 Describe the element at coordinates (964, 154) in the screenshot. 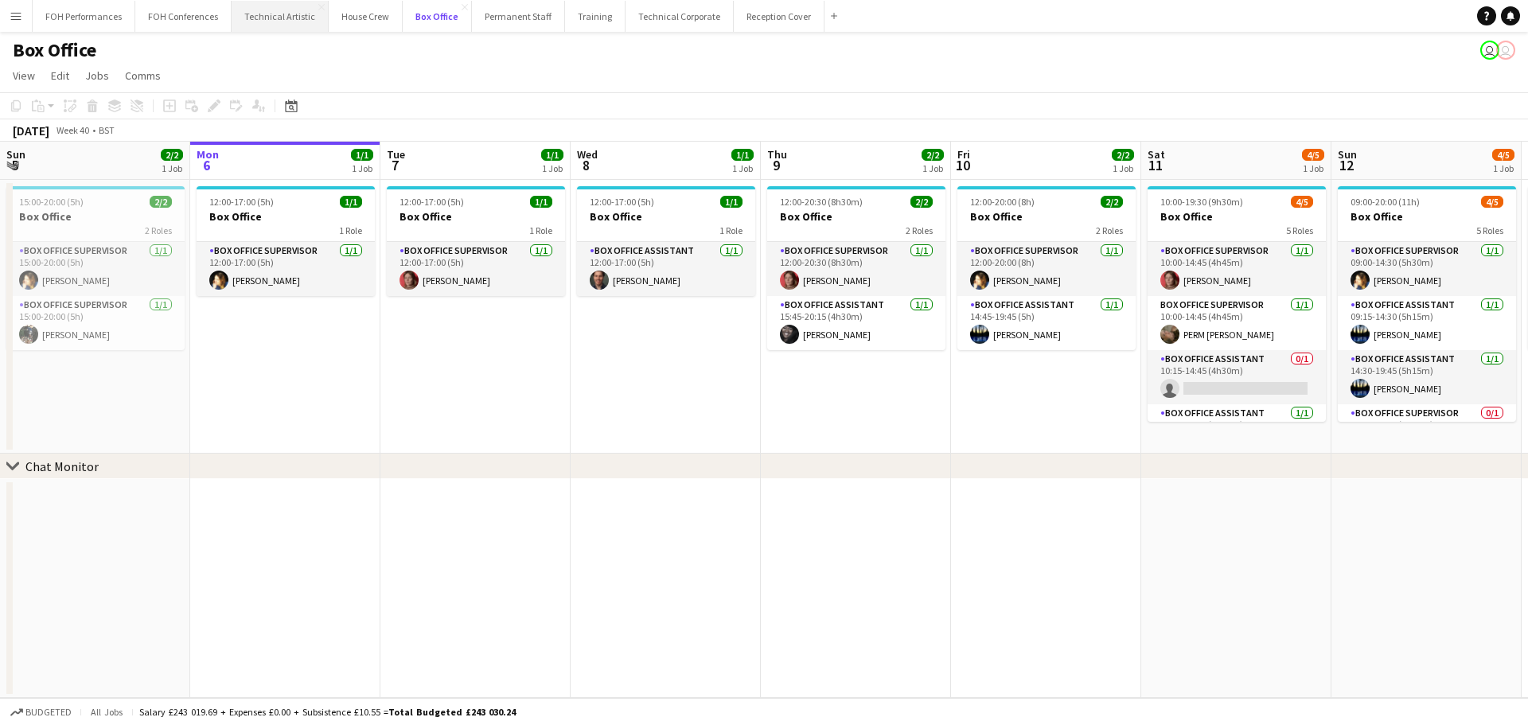

I see `span: Fri` at that location.